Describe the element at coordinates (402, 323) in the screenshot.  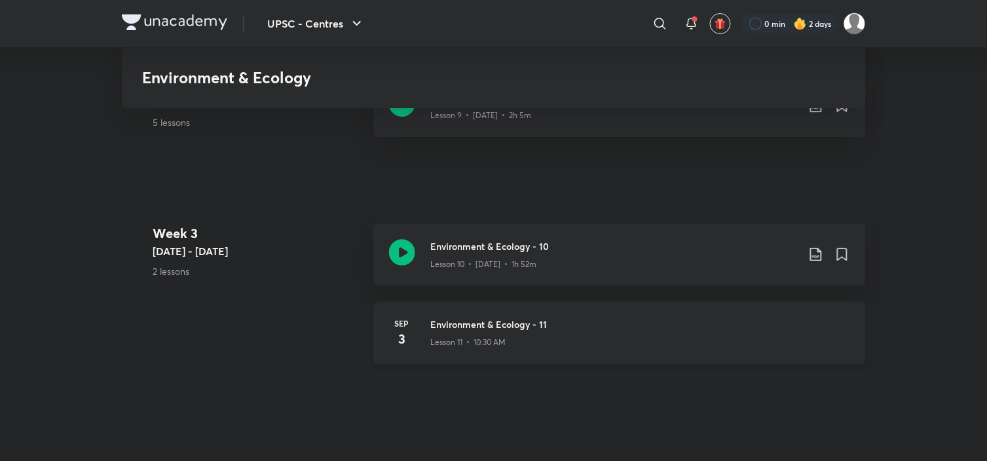
I see `h6: Sep` at that location.